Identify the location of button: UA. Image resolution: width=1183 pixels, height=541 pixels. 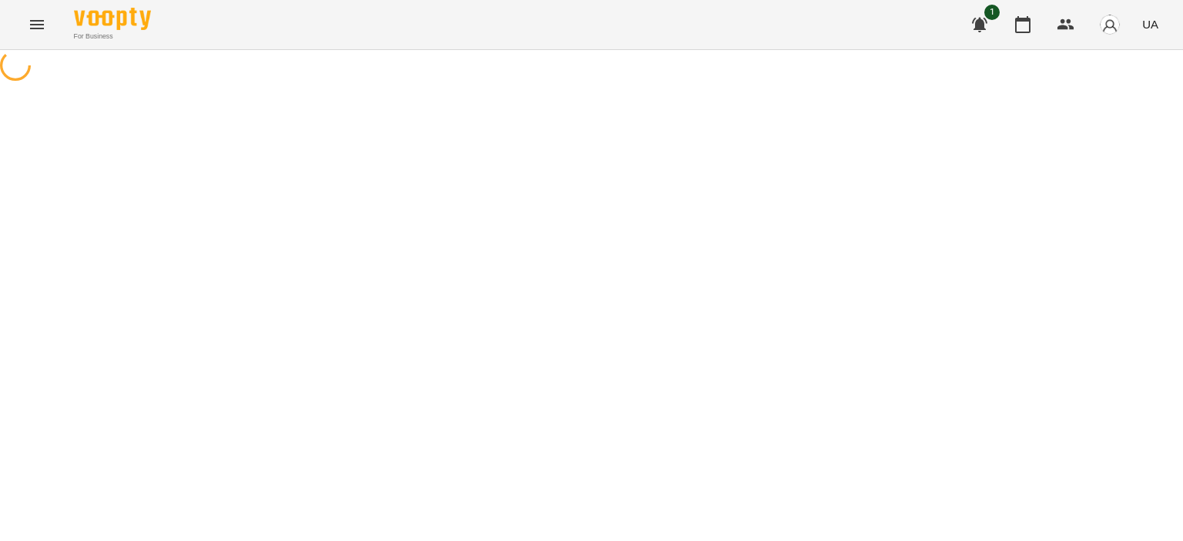
(1150, 24).